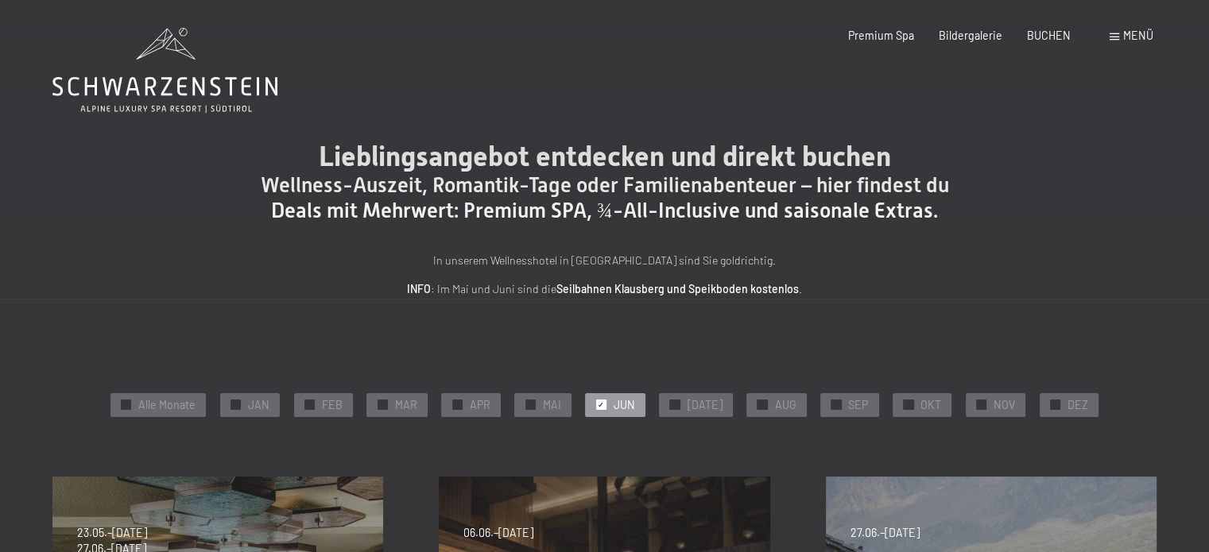  Describe the element at coordinates (971, 35) in the screenshot. I see `a: Bildergalerie` at that location.